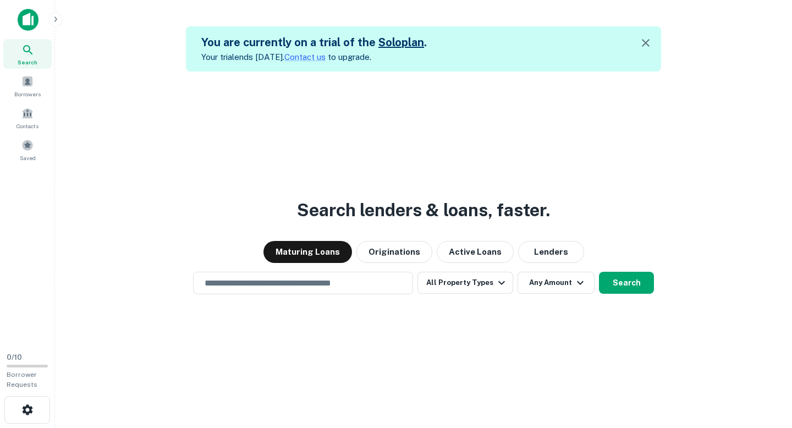 Image resolution: width=792 pixels, height=428 pixels. What do you see at coordinates (551, 252) in the screenshot?
I see `button: Lenders` at bounding box center [551, 252].